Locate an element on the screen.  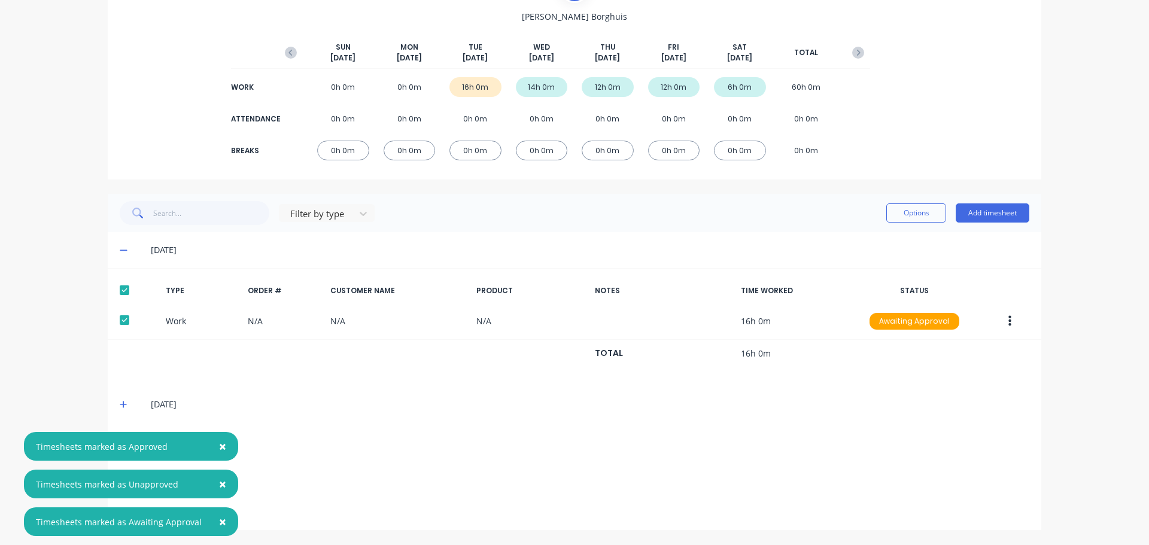
div: 6h 0m is located at coordinates (740, 87).